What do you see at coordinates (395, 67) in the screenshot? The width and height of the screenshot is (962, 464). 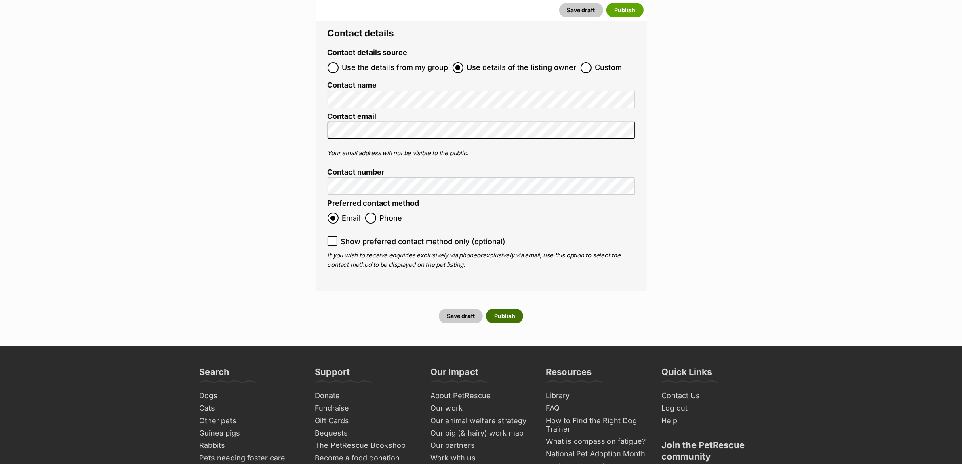 I see `span: Use the details from my group` at bounding box center [395, 67].